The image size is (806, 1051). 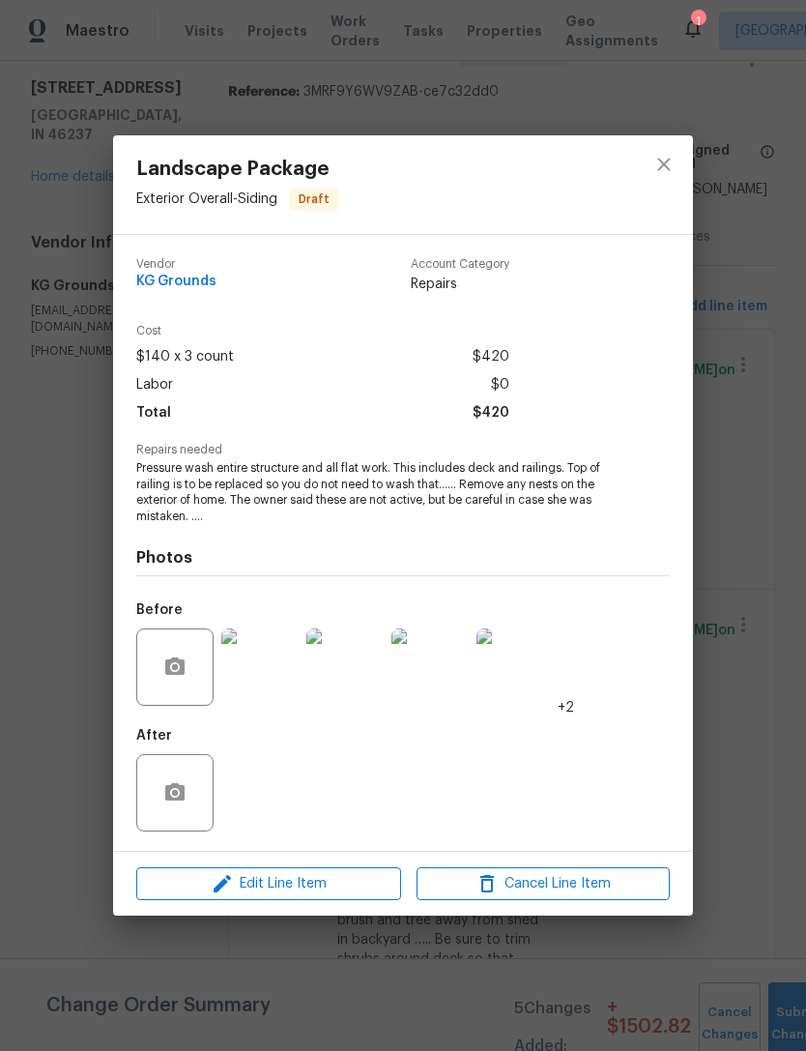 I want to click on span: Landscape Package, so click(x=238, y=169).